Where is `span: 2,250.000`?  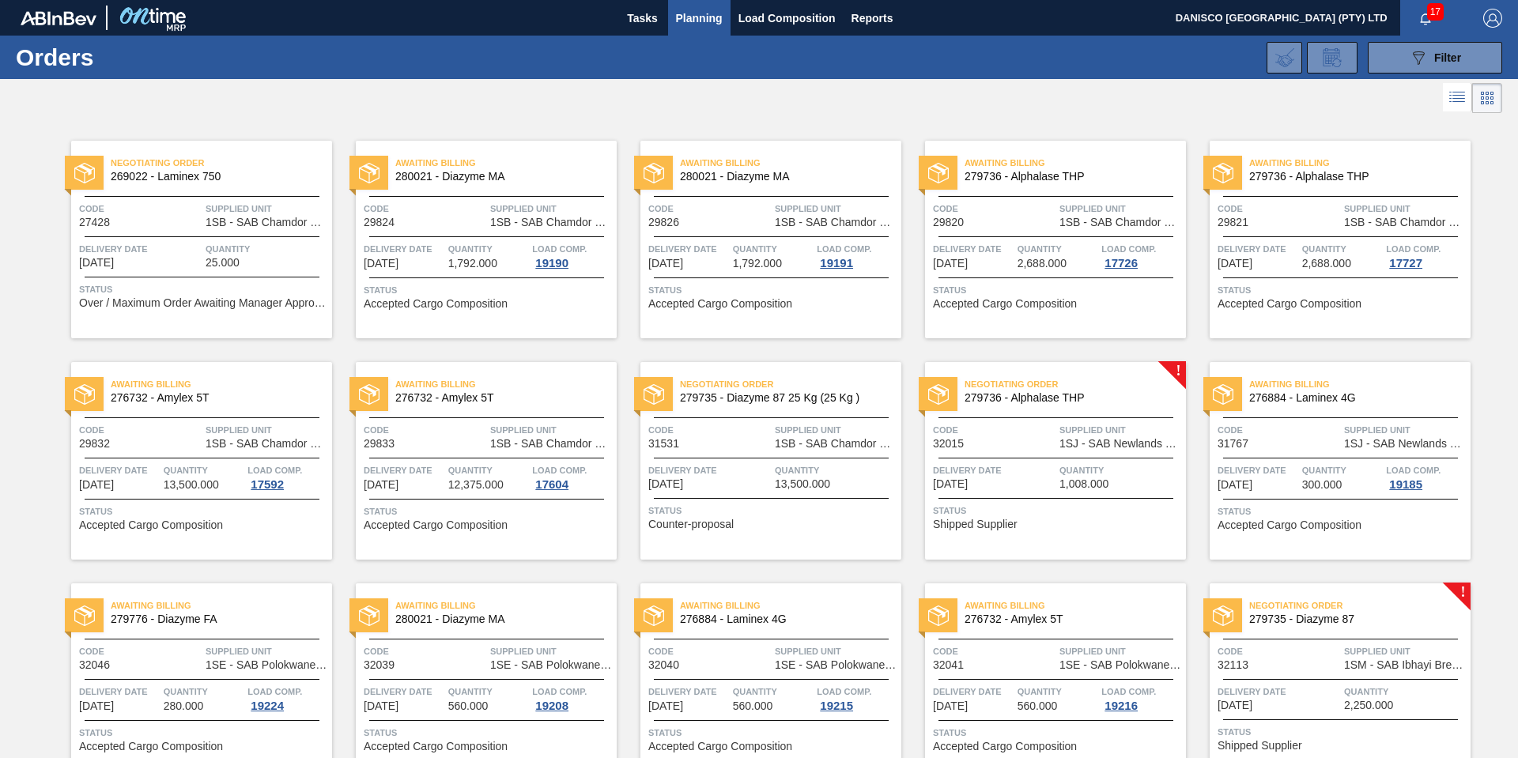
span: 2,250.000 is located at coordinates (1368, 705).